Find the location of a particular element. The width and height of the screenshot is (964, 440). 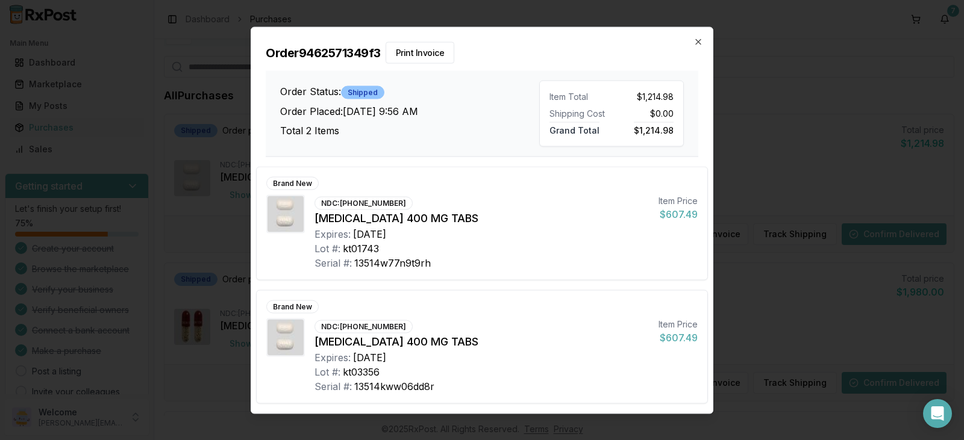

span: Grand Total is located at coordinates (574, 128).